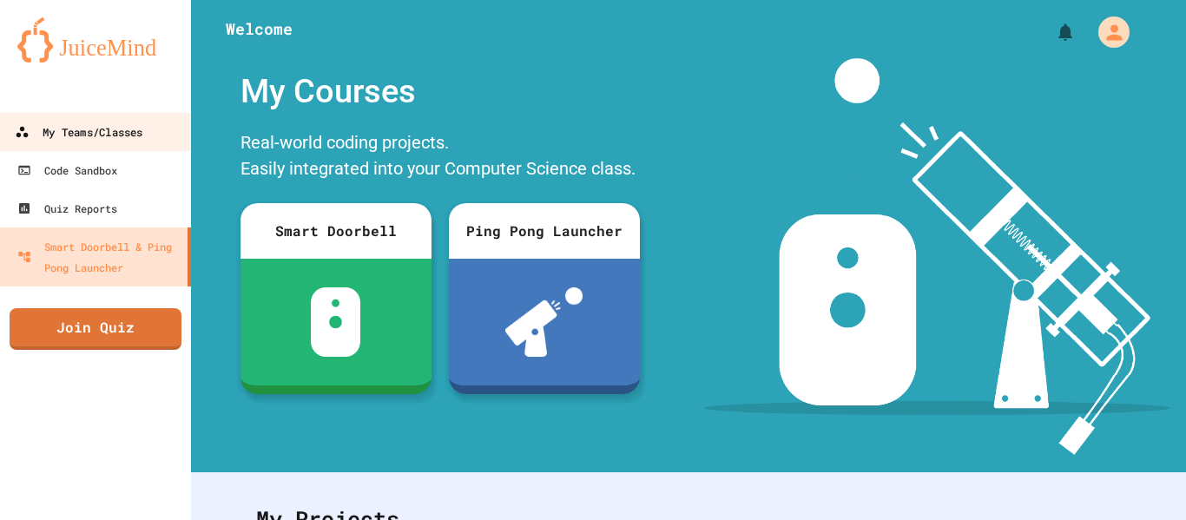 Image resolution: width=1186 pixels, height=520 pixels. What do you see at coordinates (543, 322) in the screenshot?
I see `img: ppl-with-ball.png` at bounding box center [543, 322].